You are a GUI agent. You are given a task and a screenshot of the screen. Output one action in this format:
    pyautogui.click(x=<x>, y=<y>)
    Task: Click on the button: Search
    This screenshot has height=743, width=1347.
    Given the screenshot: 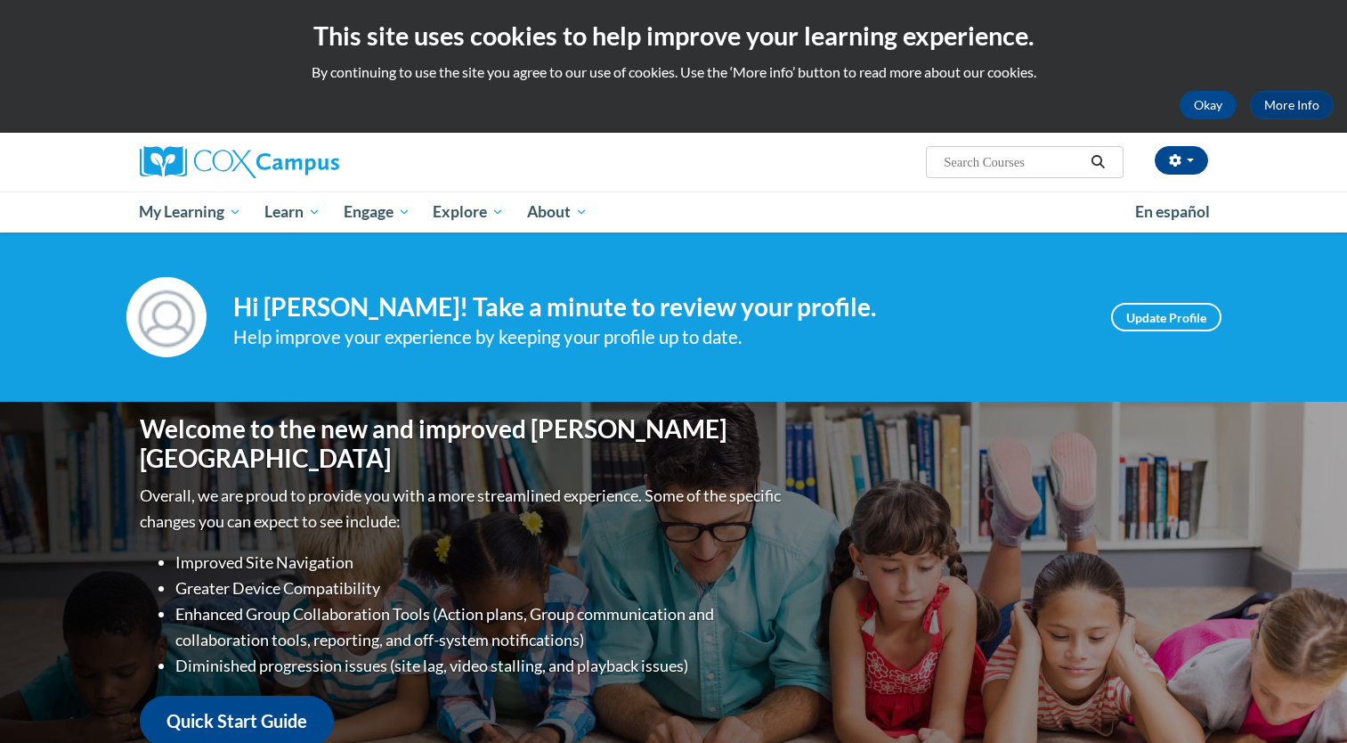 What is the action you would take?
    pyautogui.click(x=1098, y=162)
    